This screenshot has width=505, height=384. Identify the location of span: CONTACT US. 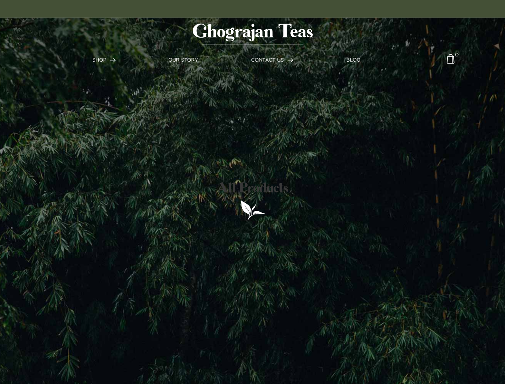
(267, 60).